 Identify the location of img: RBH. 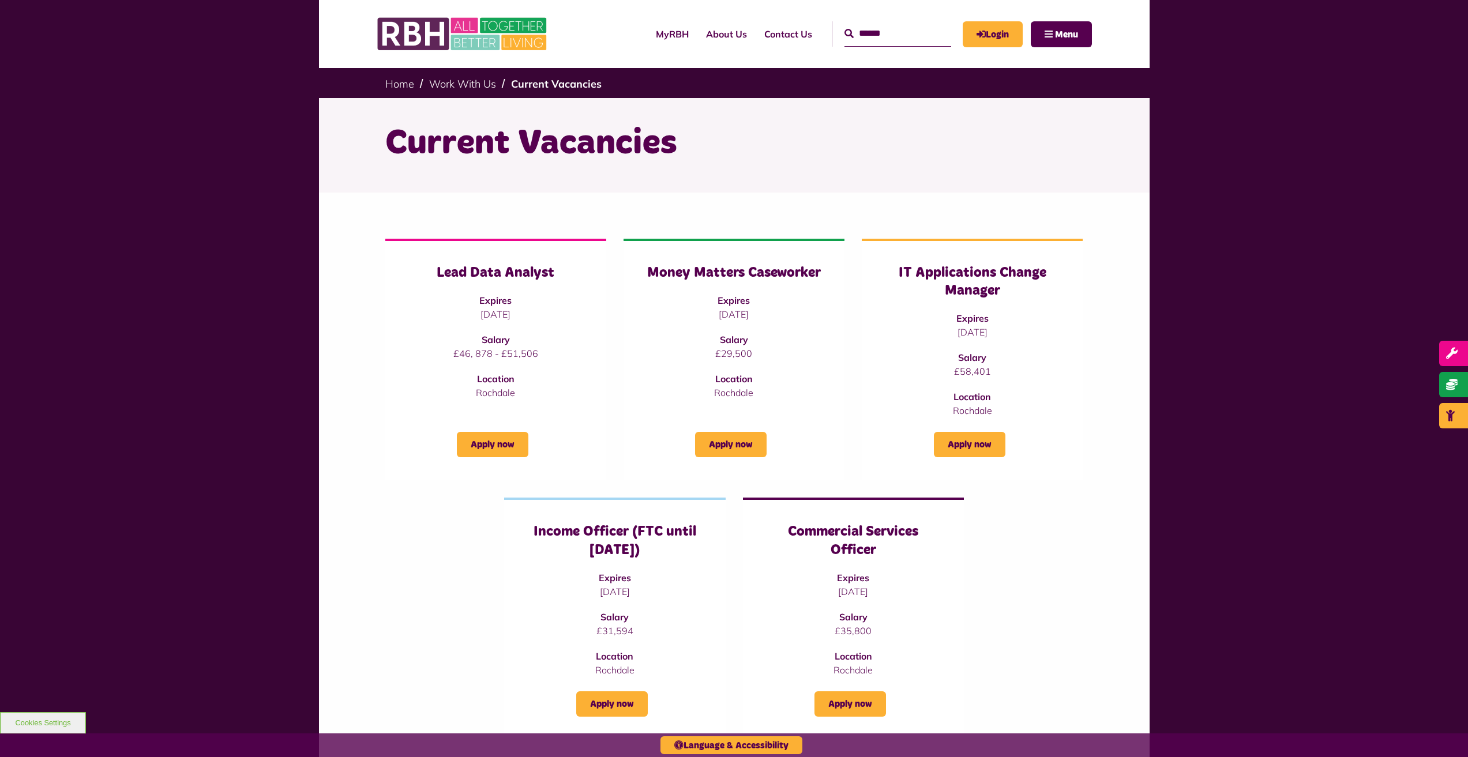
(463, 34).